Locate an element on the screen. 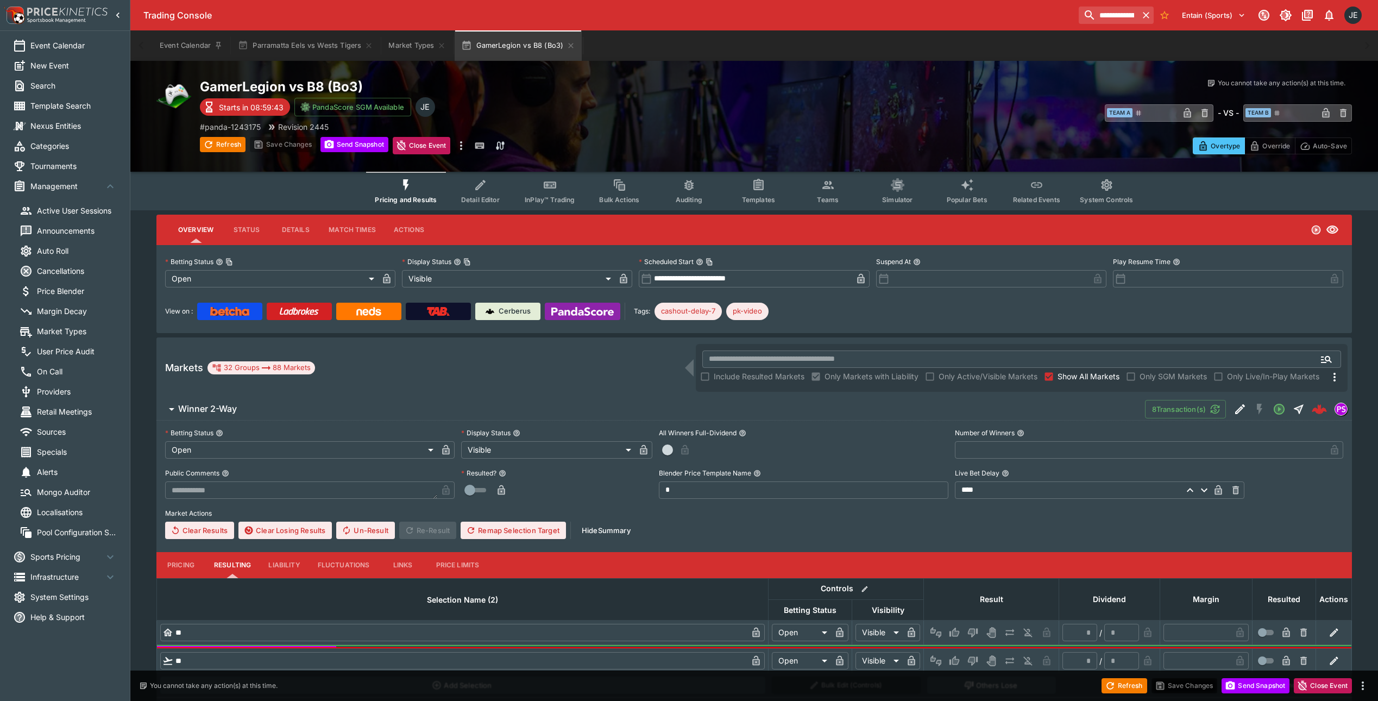 Image resolution: width=1378 pixels, height=701 pixels. span: Only Live/In-Play Markets is located at coordinates (1273, 376).